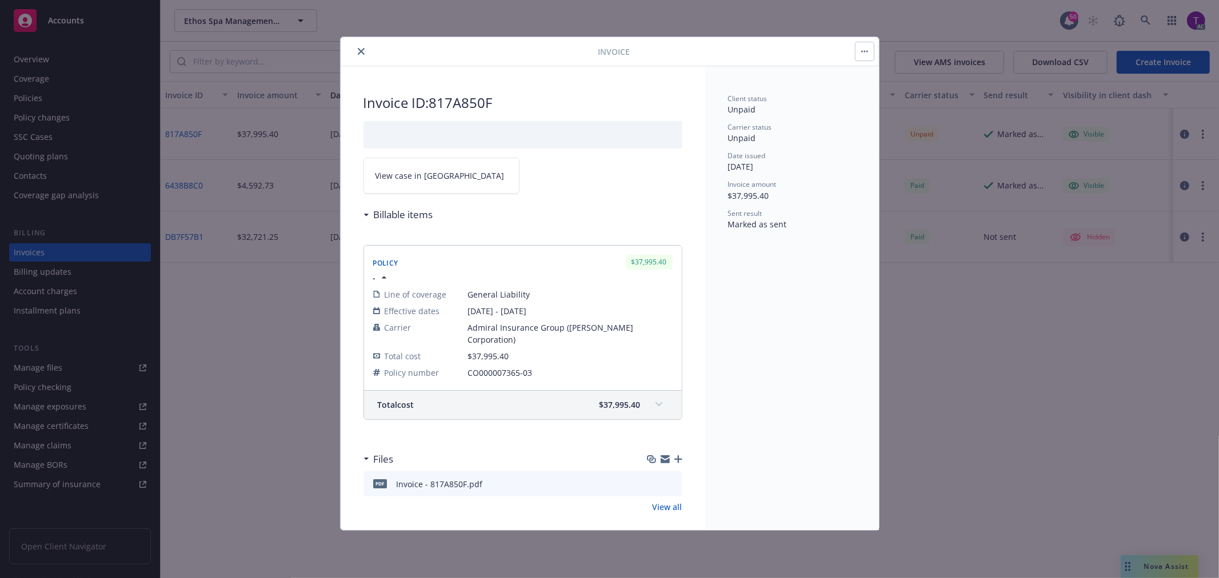 The height and width of the screenshot is (578, 1219). Describe the element at coordinates (398, 215) in the screenshot. I see `div: Billable items` at that location.